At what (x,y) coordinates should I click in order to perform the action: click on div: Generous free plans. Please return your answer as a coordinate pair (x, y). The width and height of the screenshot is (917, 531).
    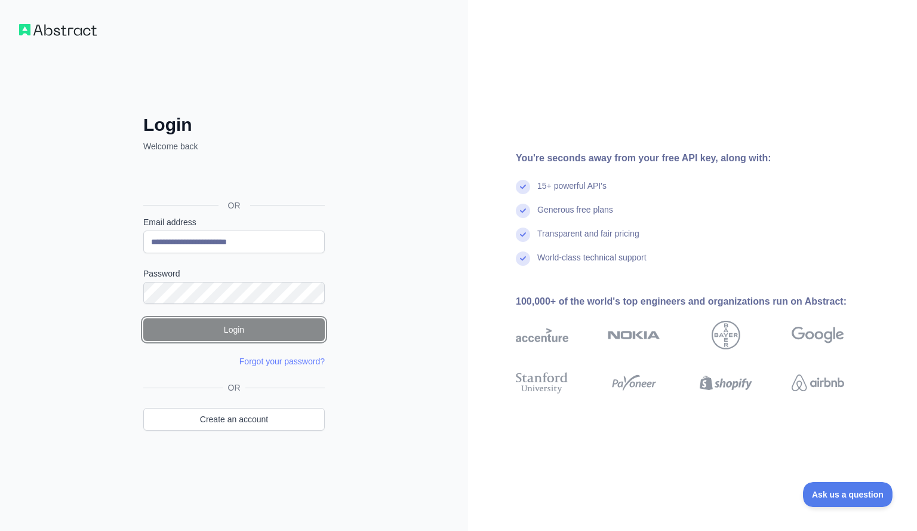
    Looking at the image, I should click on (575, 215).